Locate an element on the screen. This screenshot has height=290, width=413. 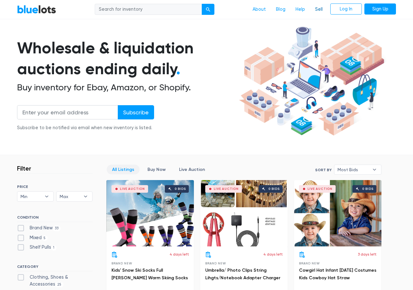
input: Search for inventory is located at coordinates (148, 9).